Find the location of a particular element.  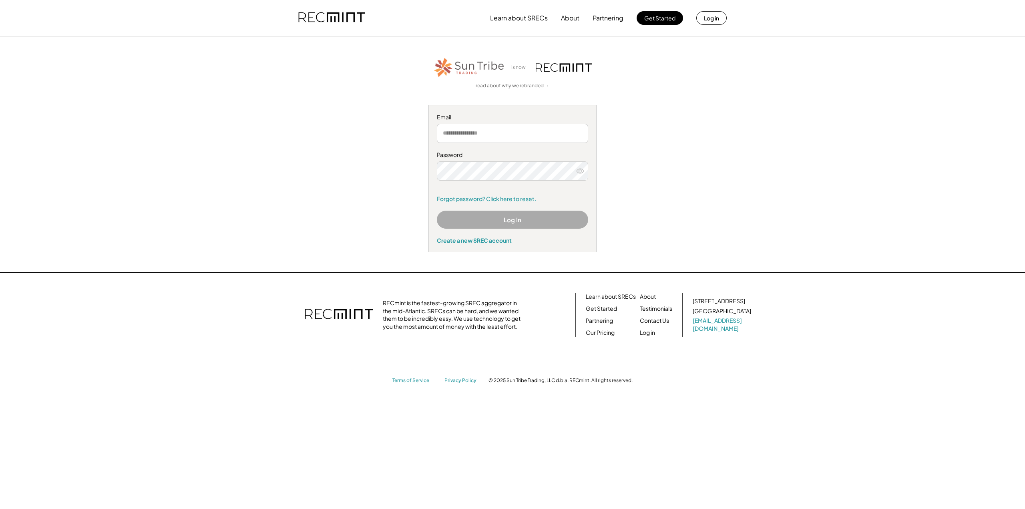

div: Create a new SREC account is located at coordinates (513, 240).